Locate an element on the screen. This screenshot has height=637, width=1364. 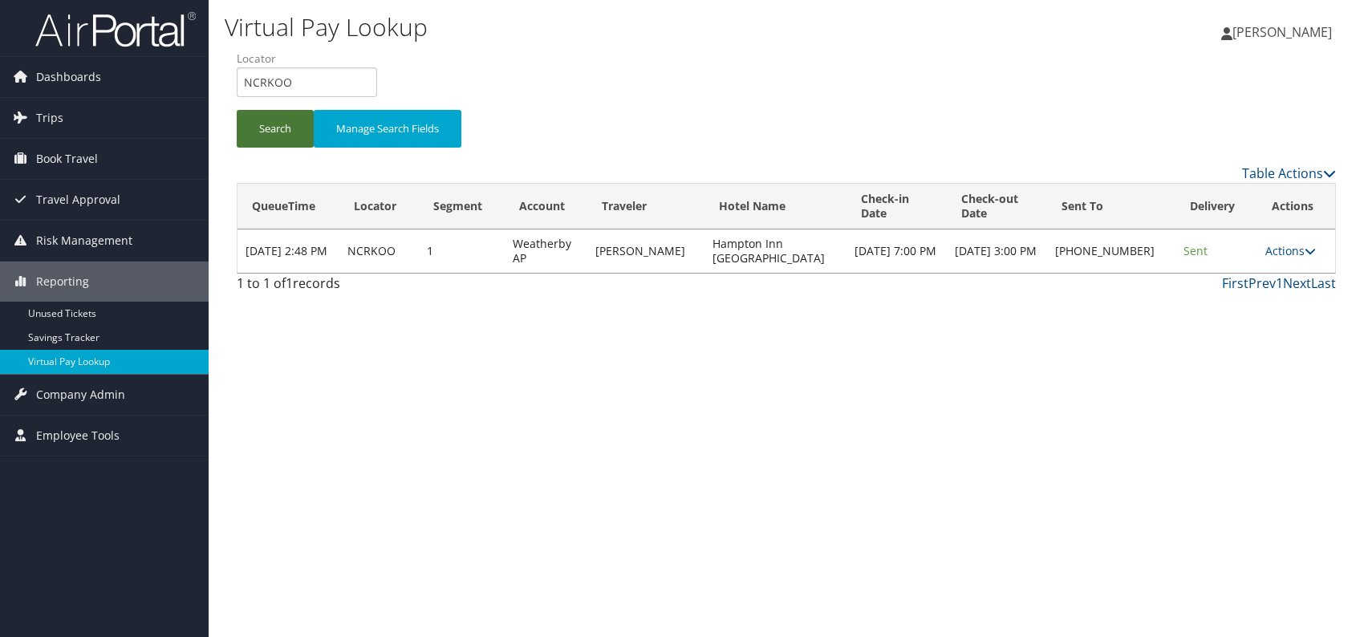
span: Book Travel is located at coordinates (67, 159).